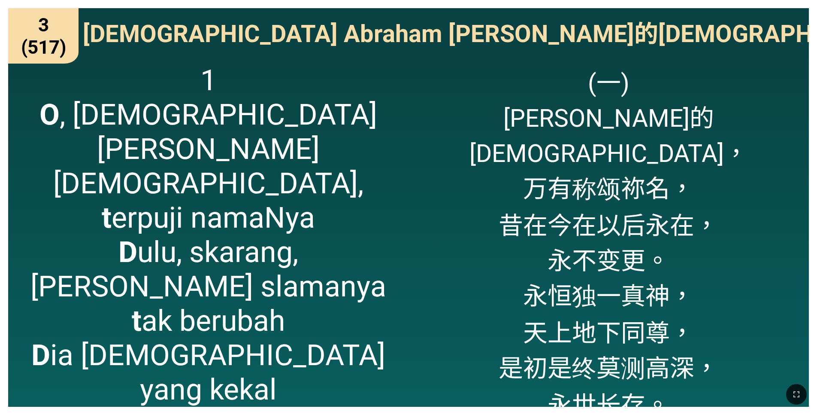  What do you see at coordinates (49, 115) in the screenshot?
I see `b: O` at bounding box center [49, 115].